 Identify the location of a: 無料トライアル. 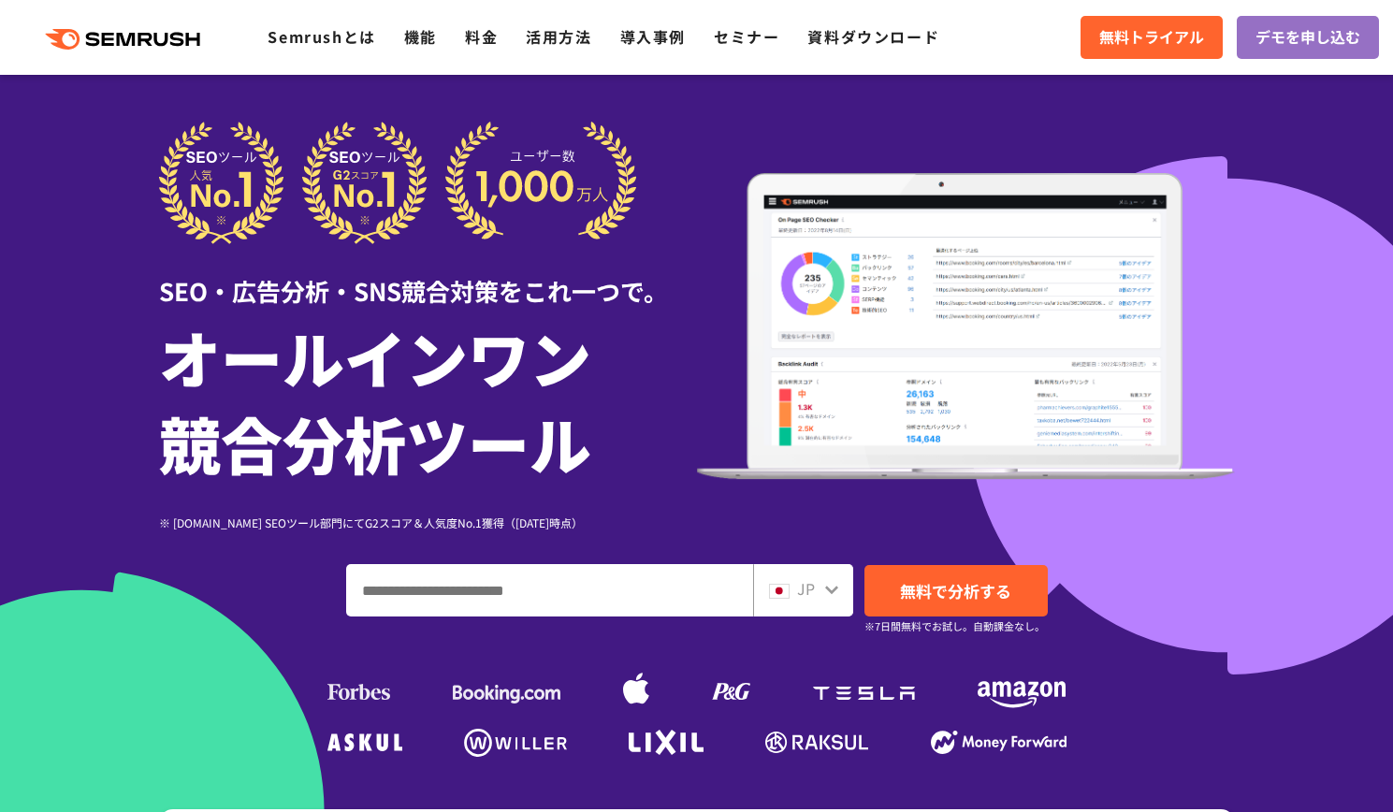
(1152, 37).